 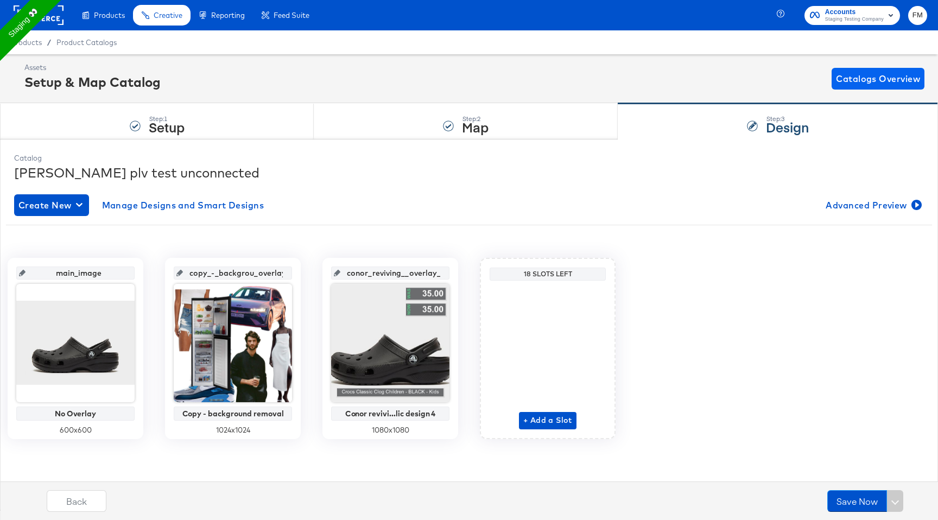 I want to click on span: Create New, so click(x=52, y=205).